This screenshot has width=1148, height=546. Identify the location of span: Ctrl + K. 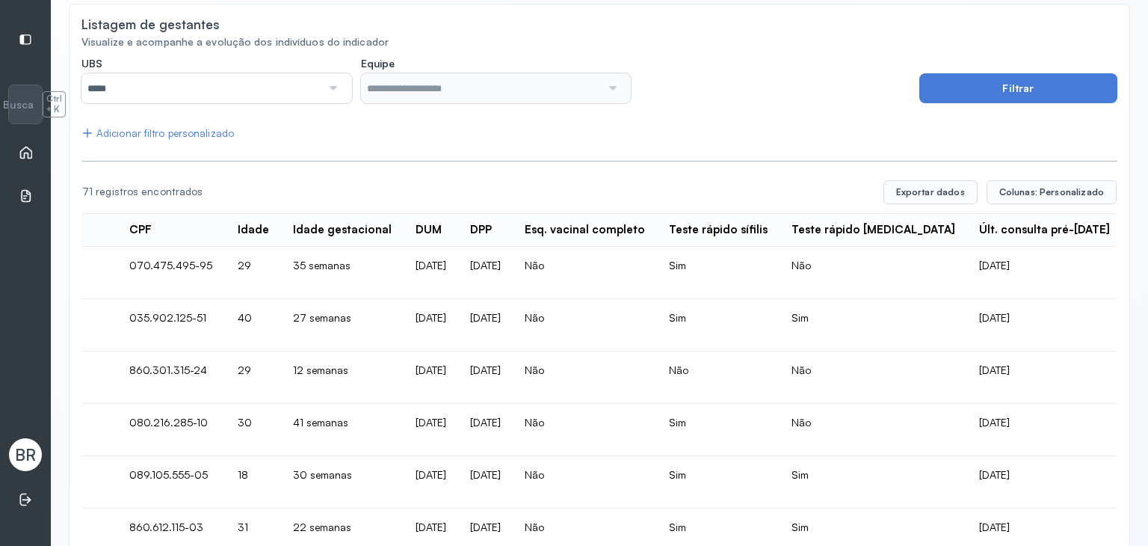
(54, 104).